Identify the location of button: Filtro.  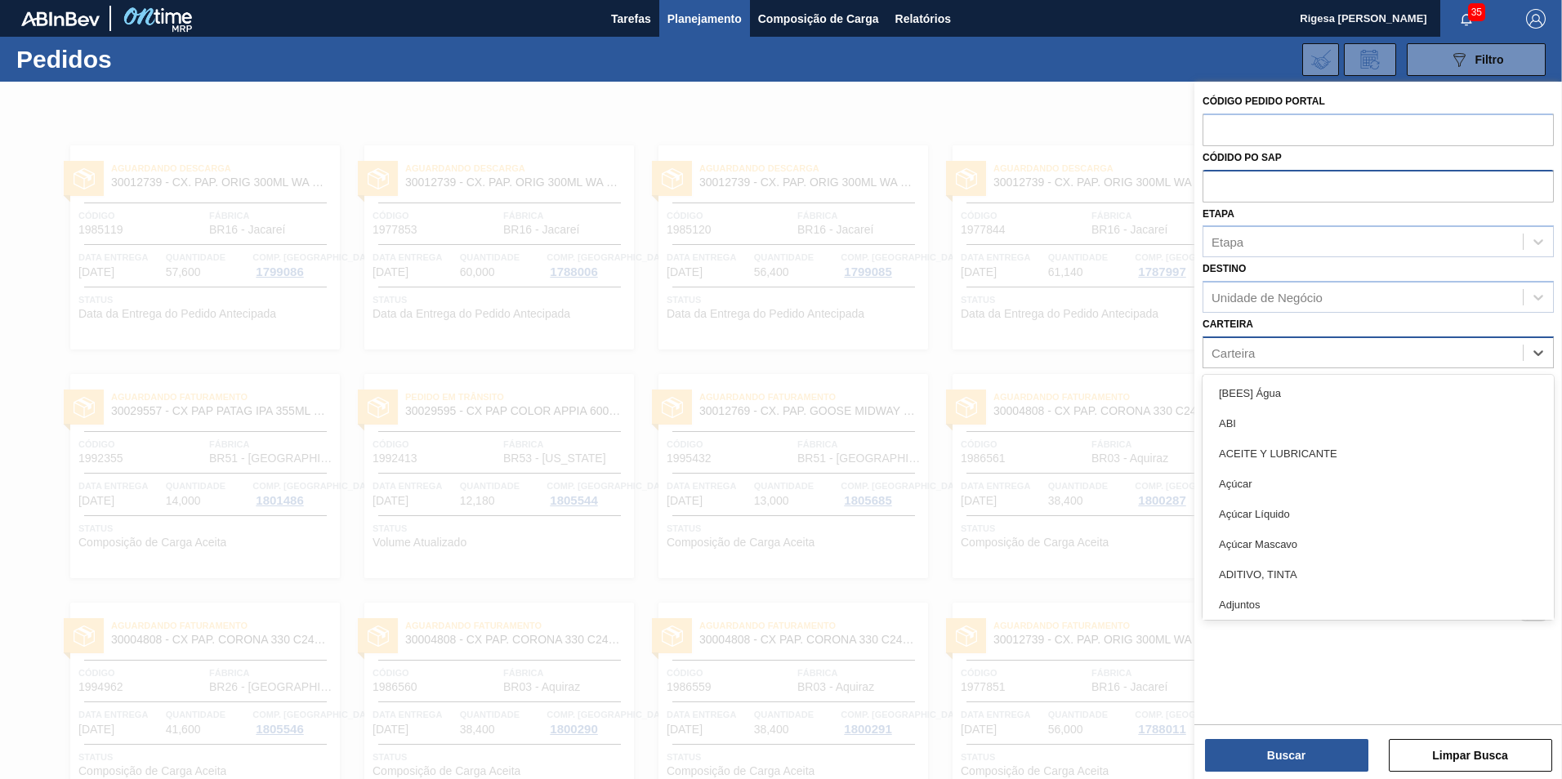
(1476, 60).